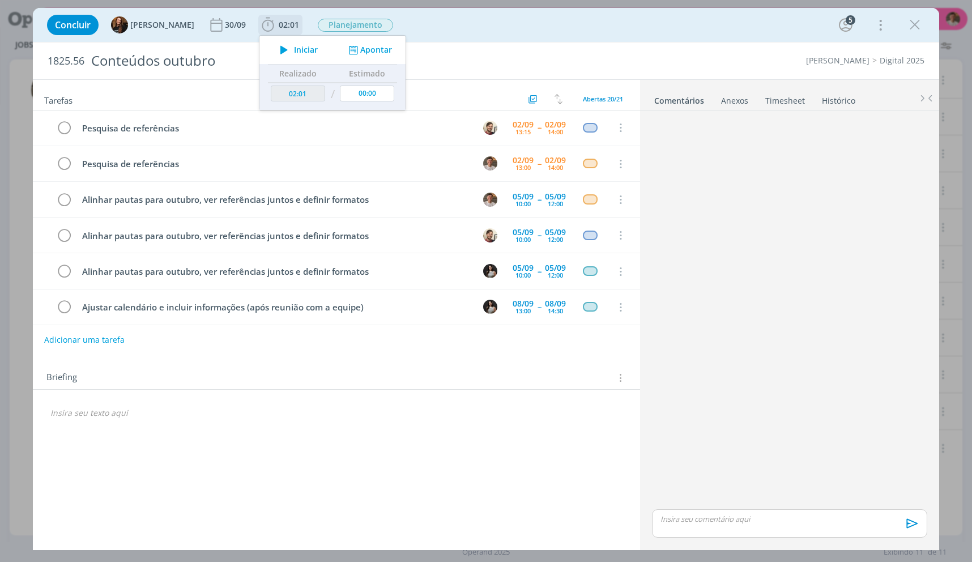  Describe the element at coordinates (486, 279) in the screenshot. I see `div: dialog` at that location.